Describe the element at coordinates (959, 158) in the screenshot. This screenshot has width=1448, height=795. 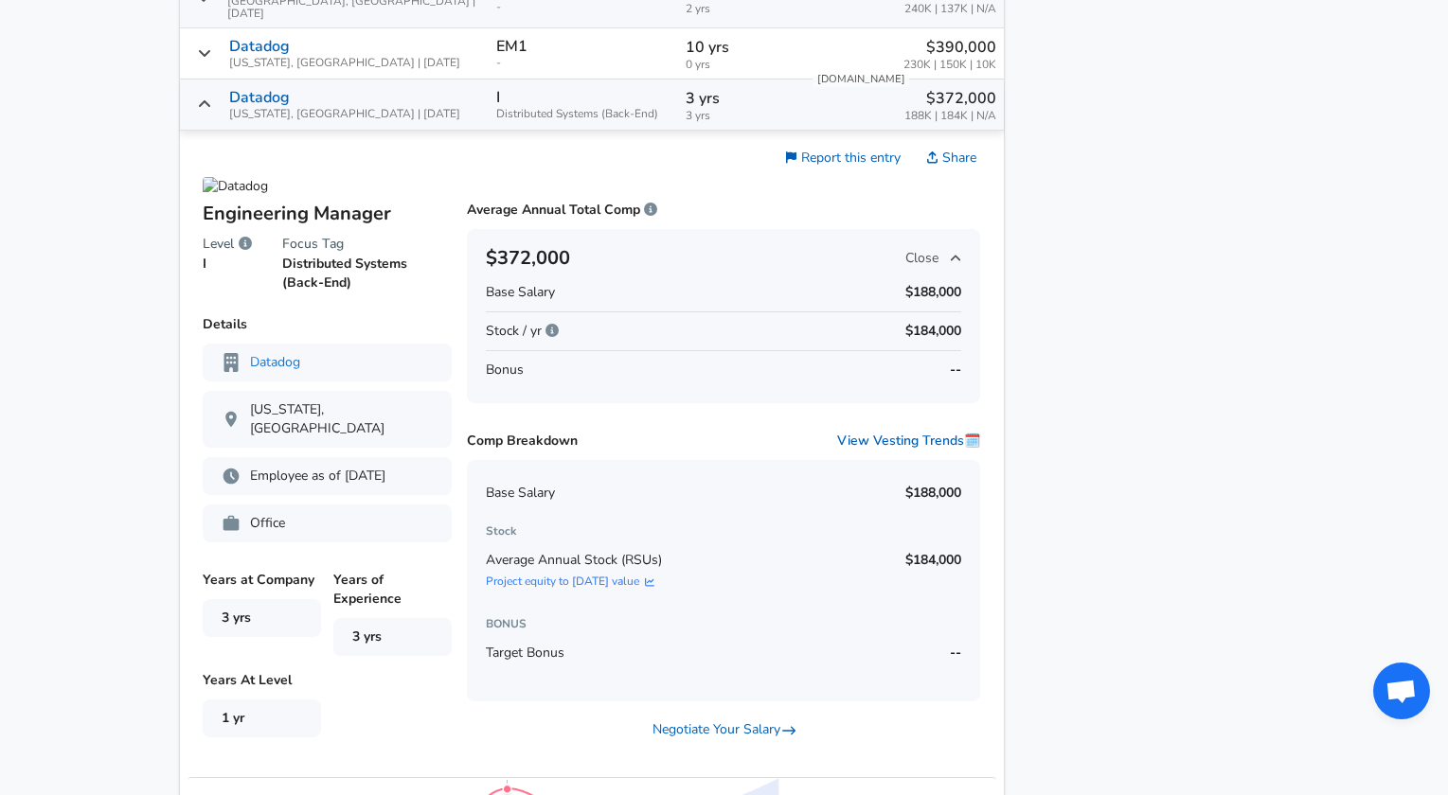
I see `span: Share` at that location.